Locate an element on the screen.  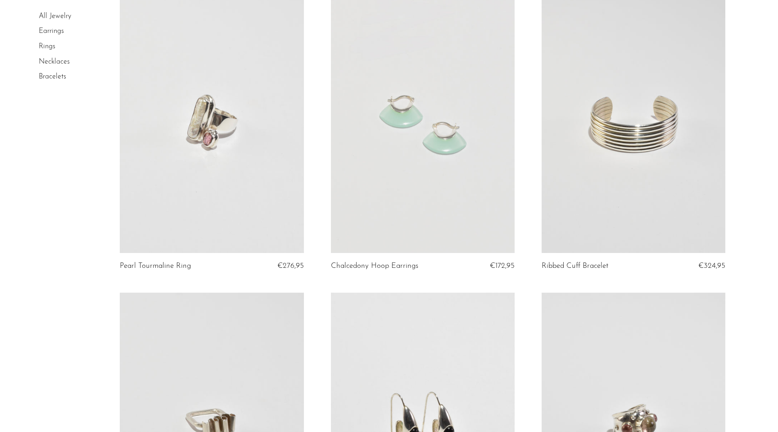
a: Bracelets is located at coordinates (52, 77).